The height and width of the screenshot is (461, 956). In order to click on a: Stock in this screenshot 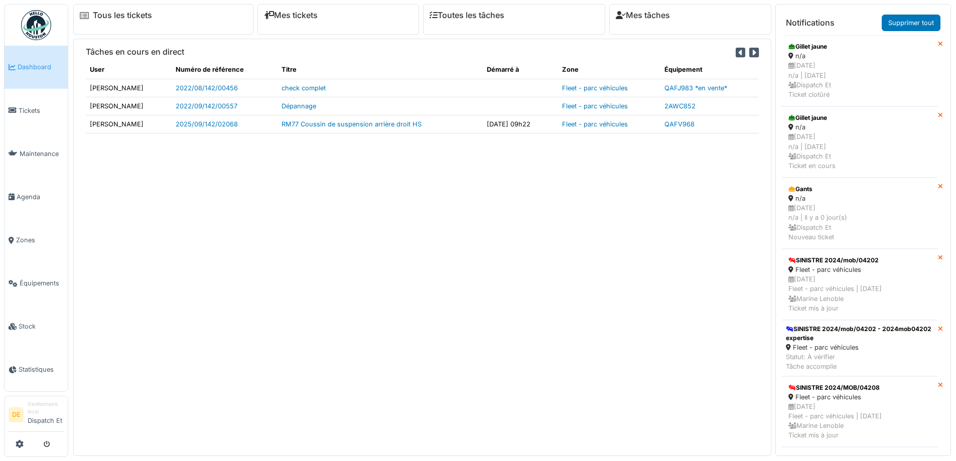, I will do `click(36, 327)`.